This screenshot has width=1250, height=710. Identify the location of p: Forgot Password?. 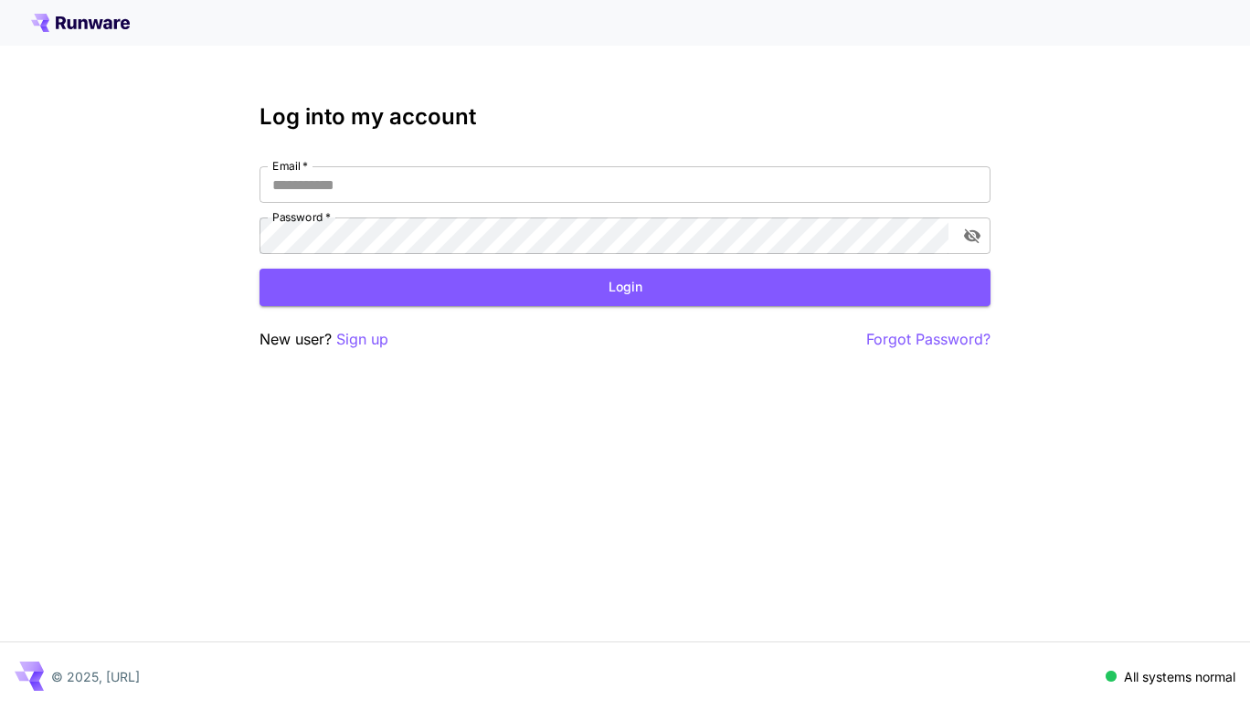
(928, 339).